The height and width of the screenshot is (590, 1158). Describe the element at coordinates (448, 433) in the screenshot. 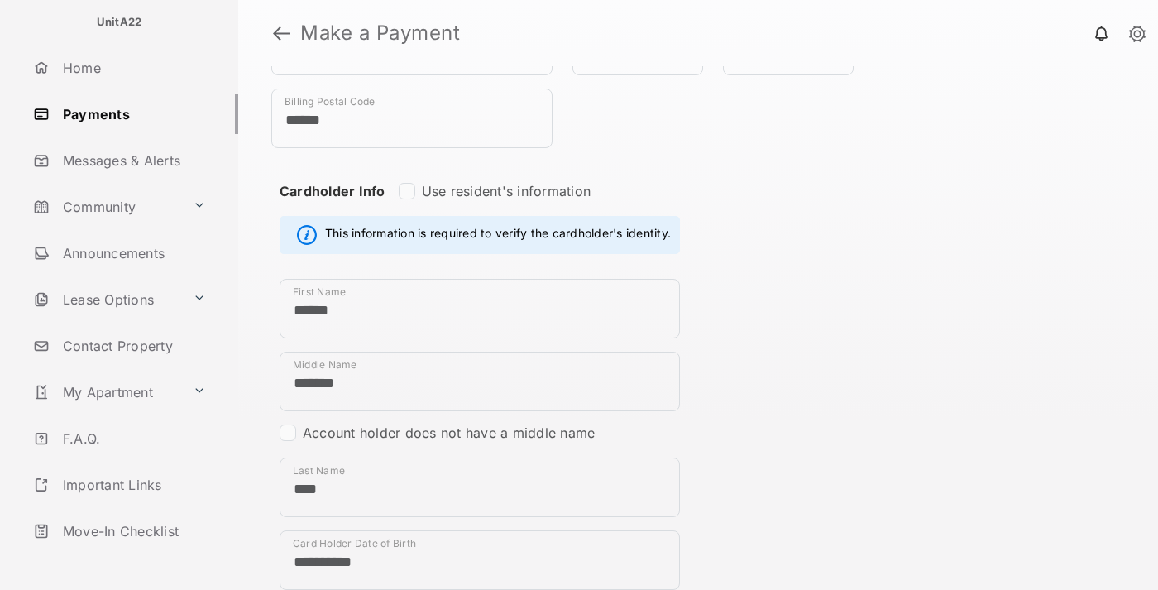

I see `label: Account holder does not have a middle name` at that location.